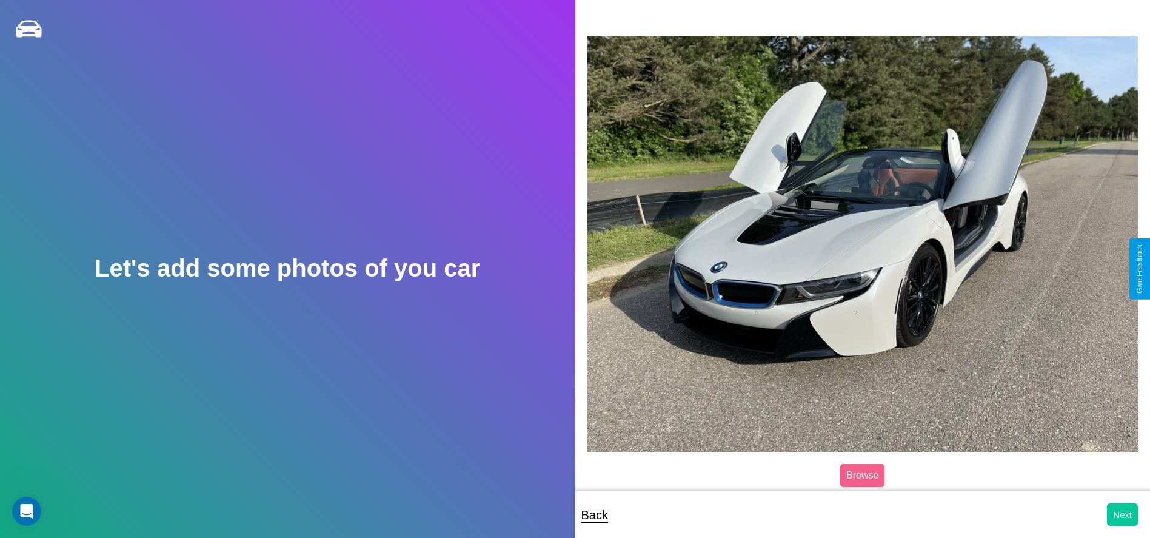  I want to click on div: Give Feedback, so click(1140, 269).